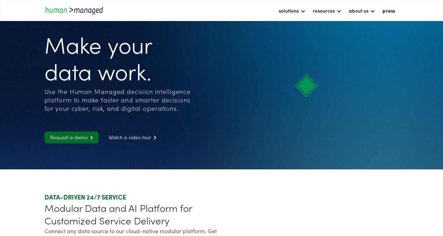 The width and height of the screenshot is (443, 236). Describe the element at coordinates (389, 11) in the screenshot. I see `a: press` at that location.